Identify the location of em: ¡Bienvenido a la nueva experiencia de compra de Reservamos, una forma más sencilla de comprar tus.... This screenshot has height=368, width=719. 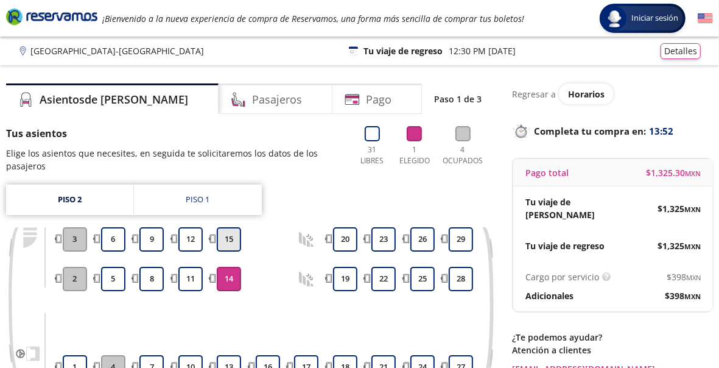
(313, 18).